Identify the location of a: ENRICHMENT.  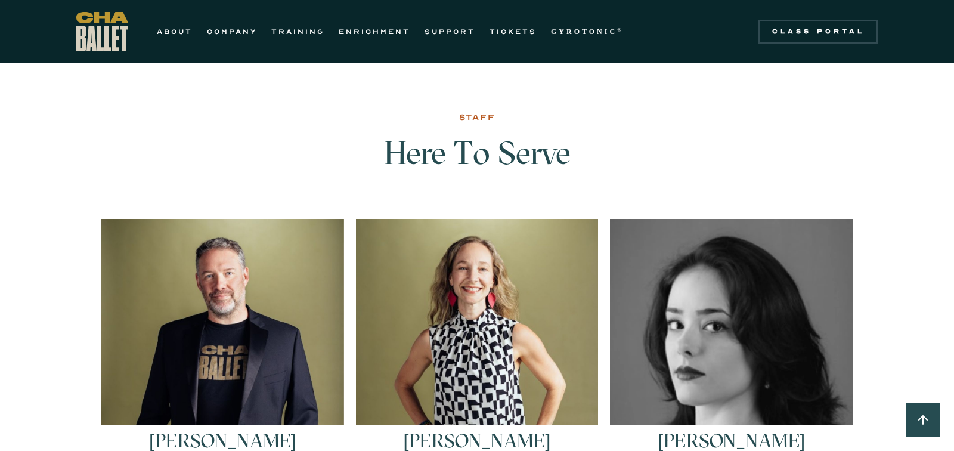
(375, 32).